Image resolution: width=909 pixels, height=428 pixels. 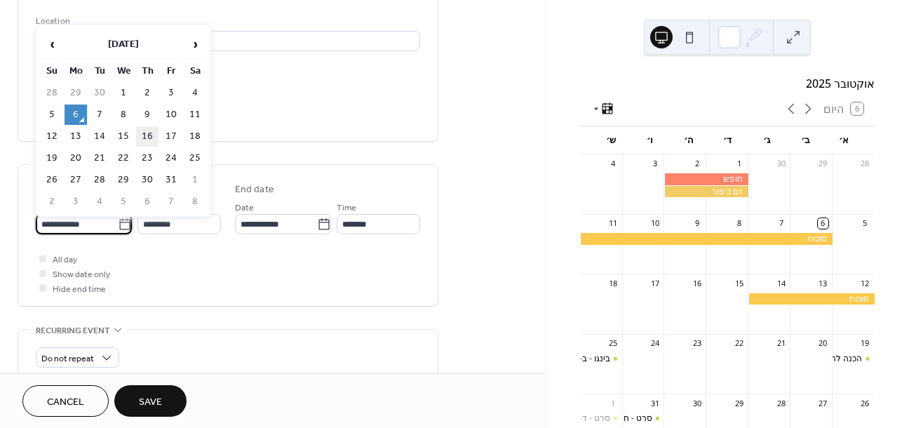 What do you see at coordinates (67, 358) in the screenshot?
I see `span: Do not repeat` at bounding box center [67, 358].